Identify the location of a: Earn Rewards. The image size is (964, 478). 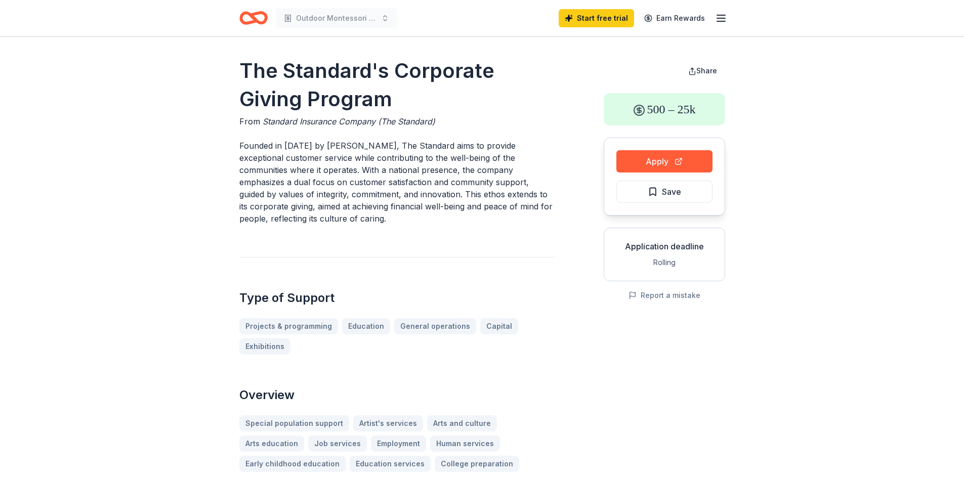
(674, 18).